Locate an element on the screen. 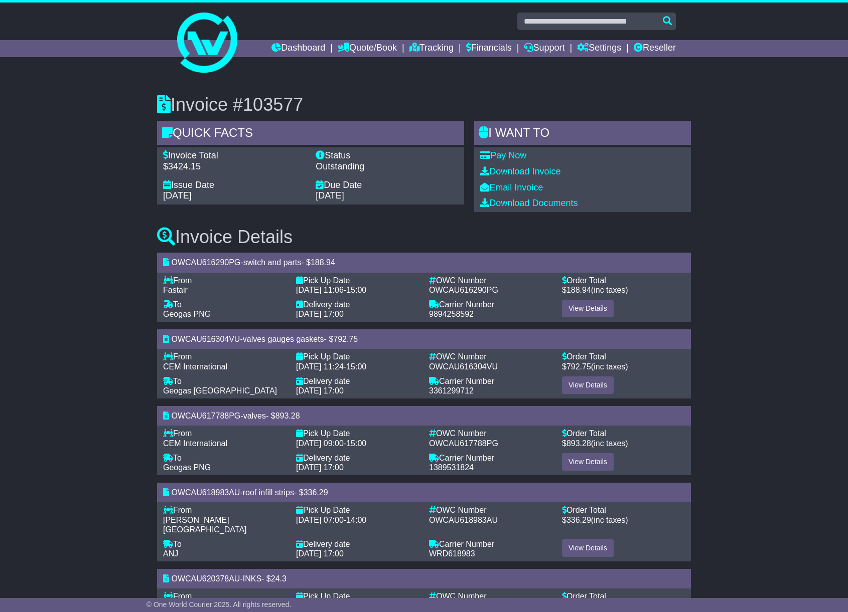 The height and width of the screenshot is (612, 848). span: CEM International is located at coordinates (195, 443).